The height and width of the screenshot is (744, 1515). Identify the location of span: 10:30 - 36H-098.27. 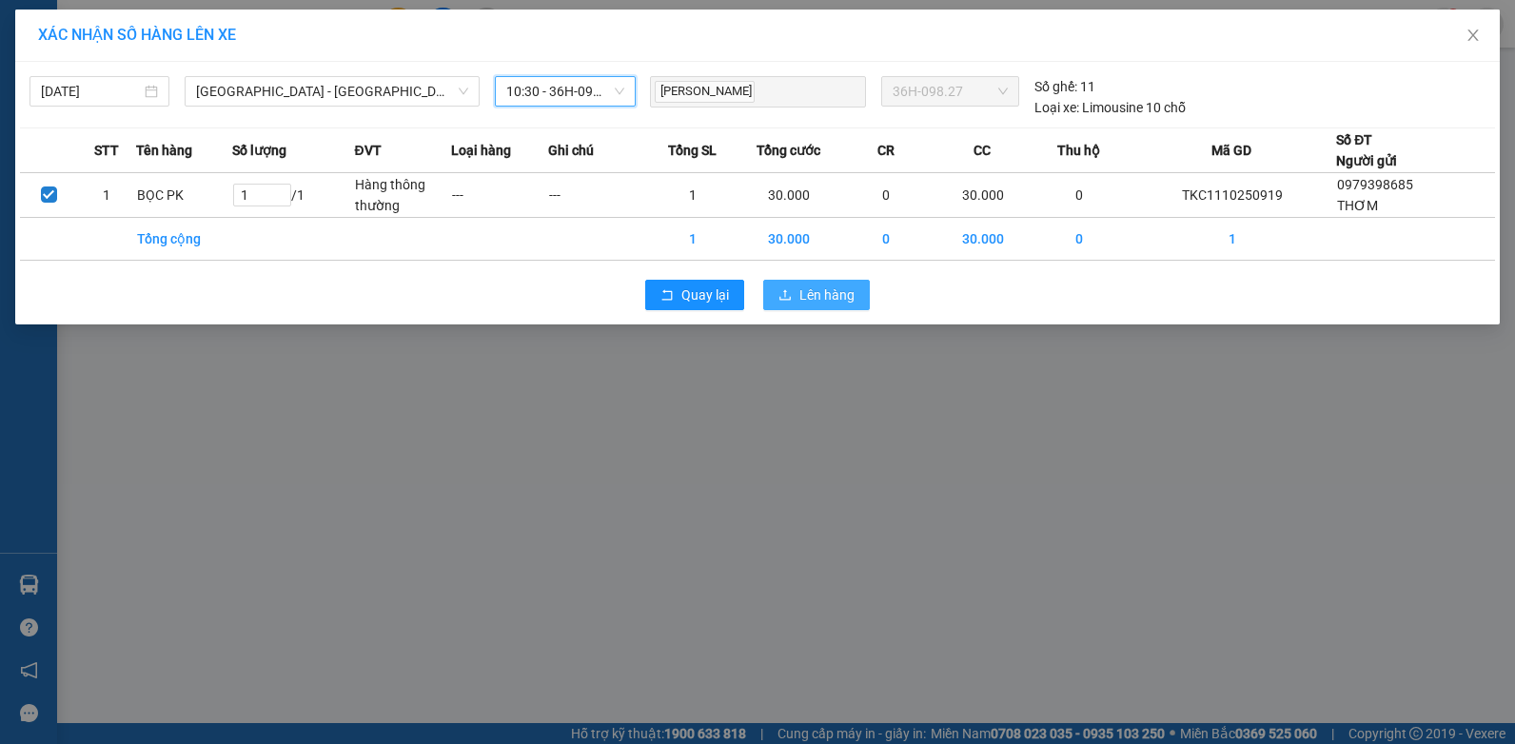
(564, 91).